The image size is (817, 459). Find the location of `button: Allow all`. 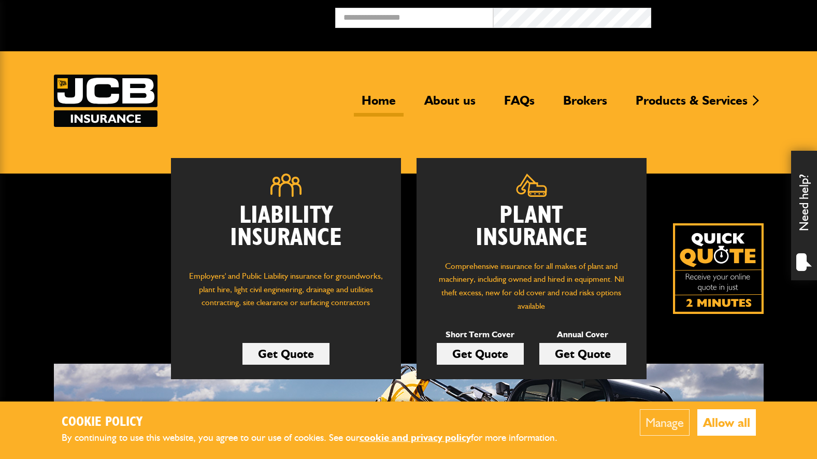

button: Allow all is located at coordinates (727, 422).